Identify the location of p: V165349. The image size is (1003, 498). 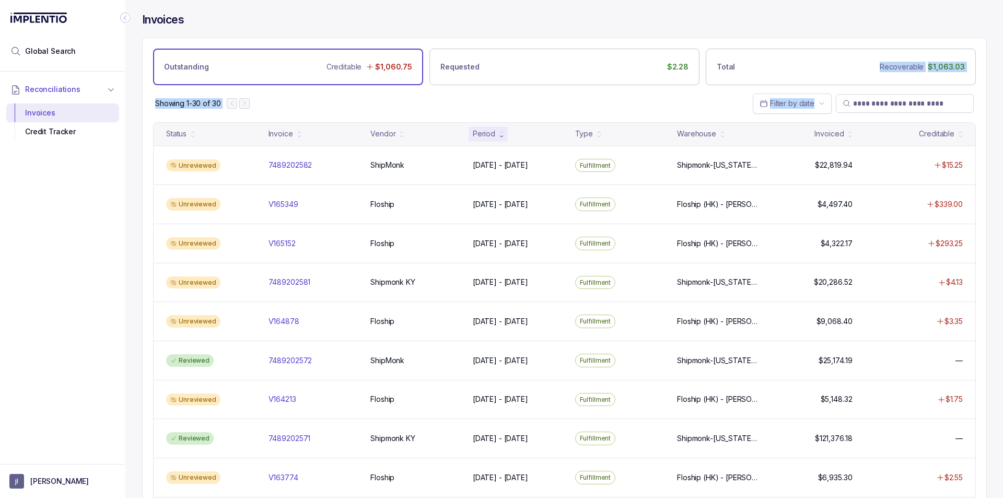
(283, 204).